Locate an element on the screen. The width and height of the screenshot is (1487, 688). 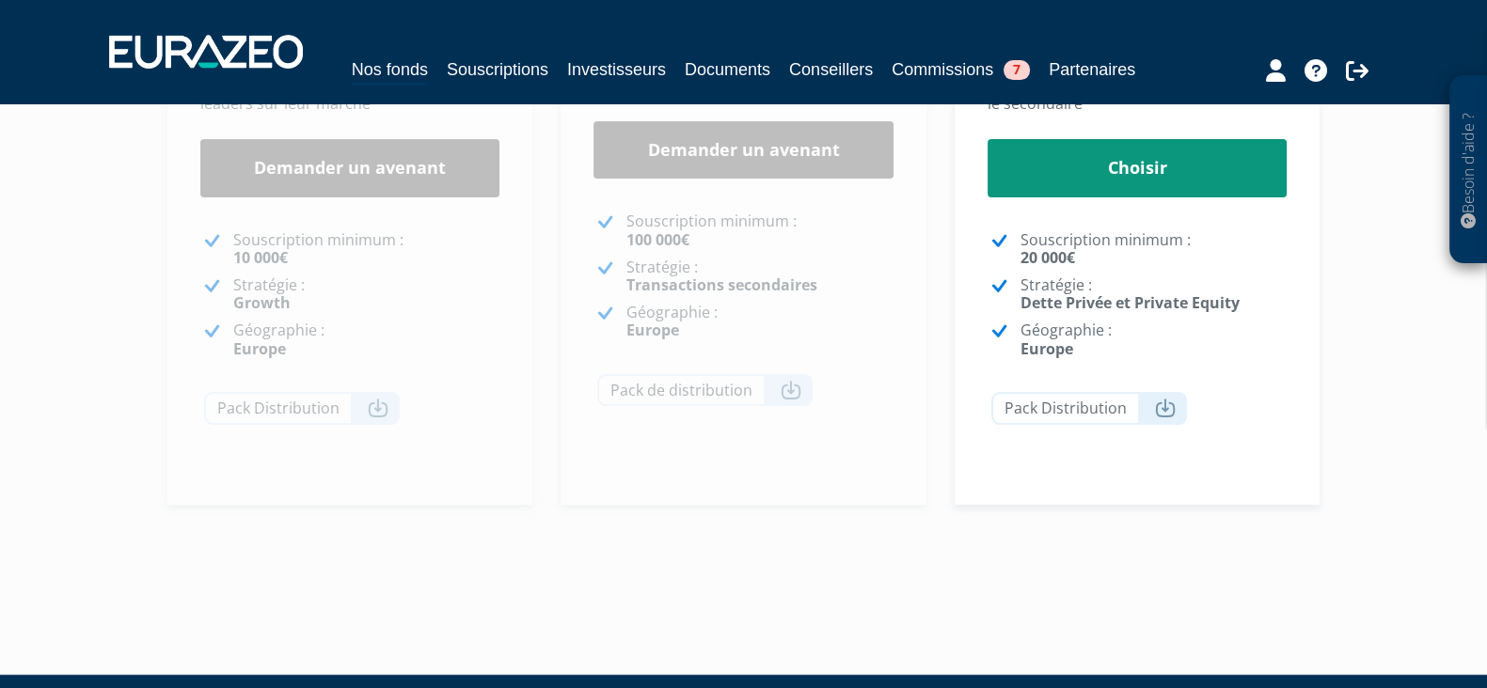
a: Choisir is located at coordinates (1137, 168).